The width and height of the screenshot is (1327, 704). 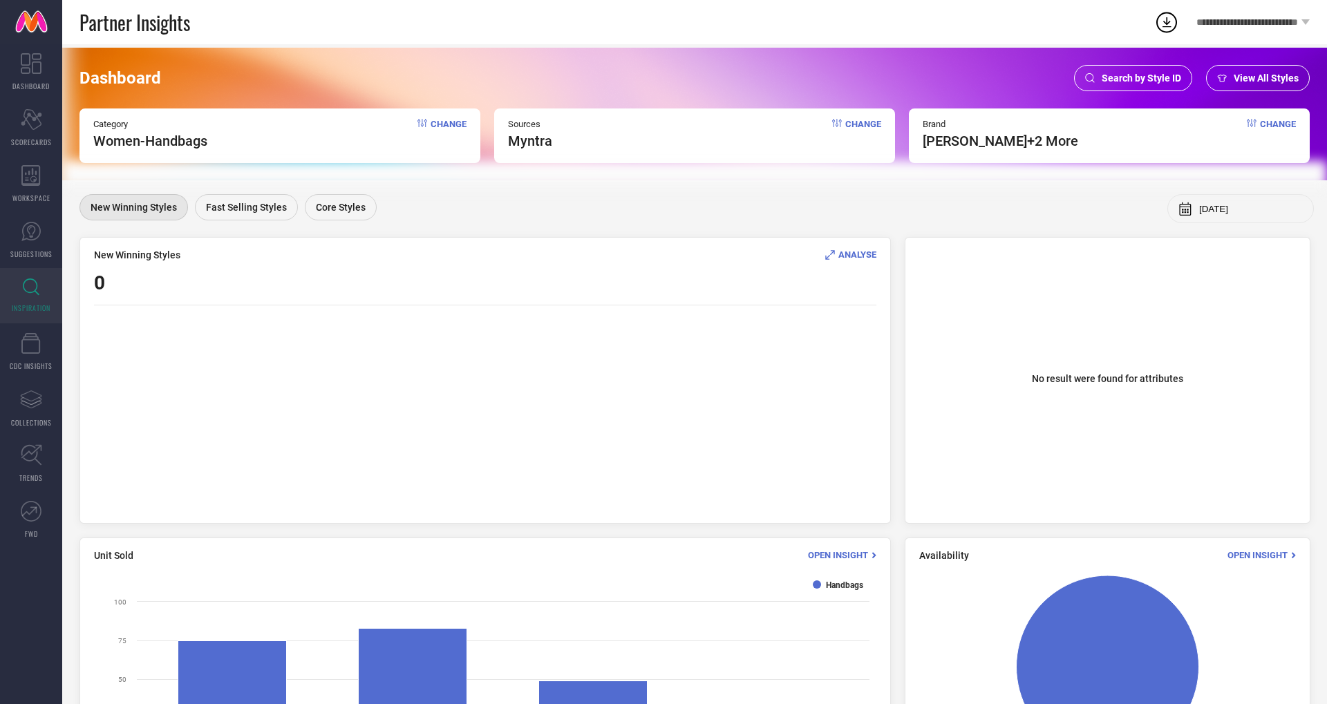 I want to click on span: Search by Style ID, so click(x=1141, y=78).